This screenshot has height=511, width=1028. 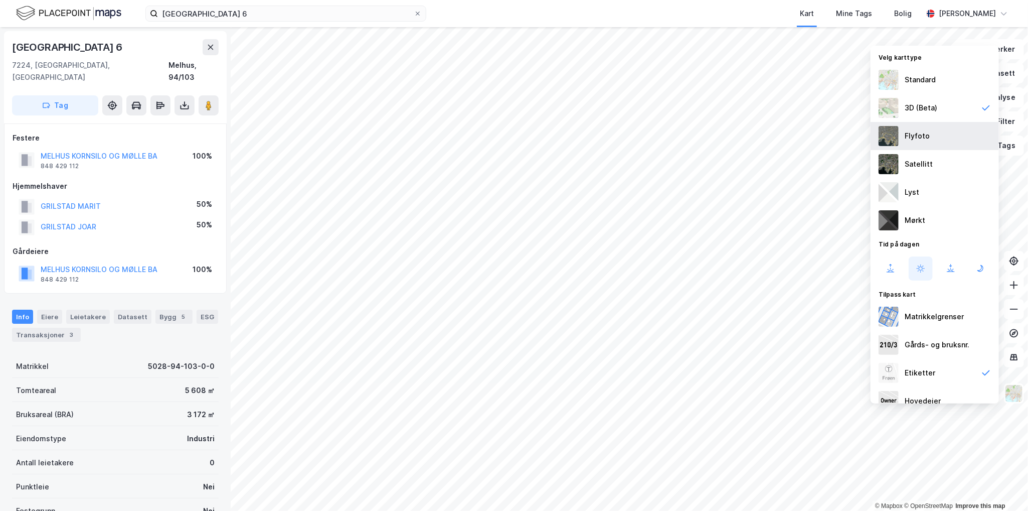 What do you see at coordinates (921, 108) in the screenshot?
I see `div: 3D (Beta)` at bounding box center [921, 108].